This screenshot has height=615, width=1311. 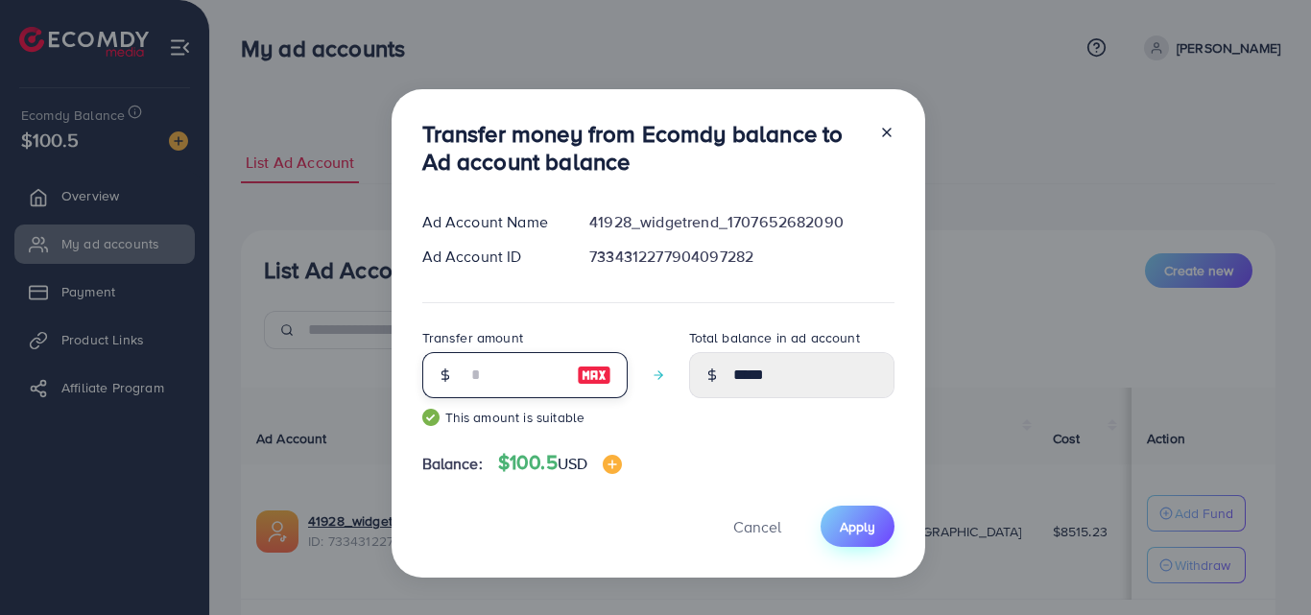 What do you see at coordinates (452, 463) in the screenshot?
I see `span: Balance:` at bounding box center [452, 463].